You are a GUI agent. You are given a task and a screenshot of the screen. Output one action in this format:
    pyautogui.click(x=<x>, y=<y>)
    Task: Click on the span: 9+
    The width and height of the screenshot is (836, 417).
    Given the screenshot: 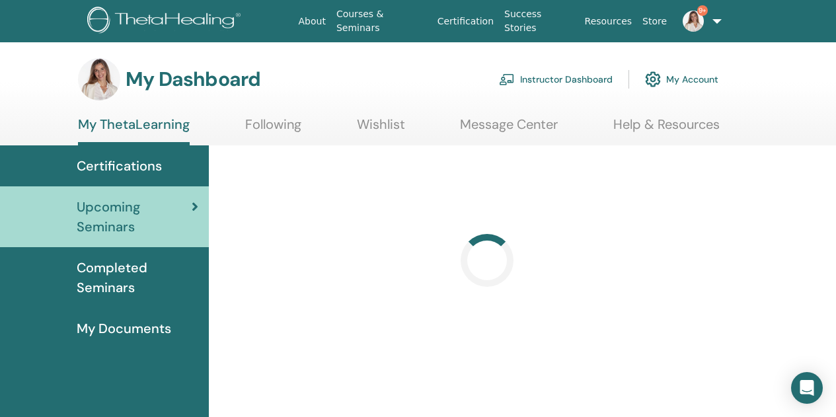 What is the action you would take?
    pyautogui.click(x=702, y=11)
    